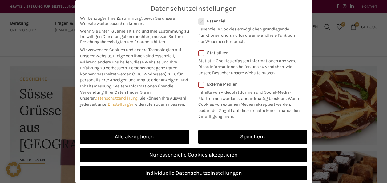 The image size is (387, 183). I want to click on label: Essenziell, so click(249, 21).